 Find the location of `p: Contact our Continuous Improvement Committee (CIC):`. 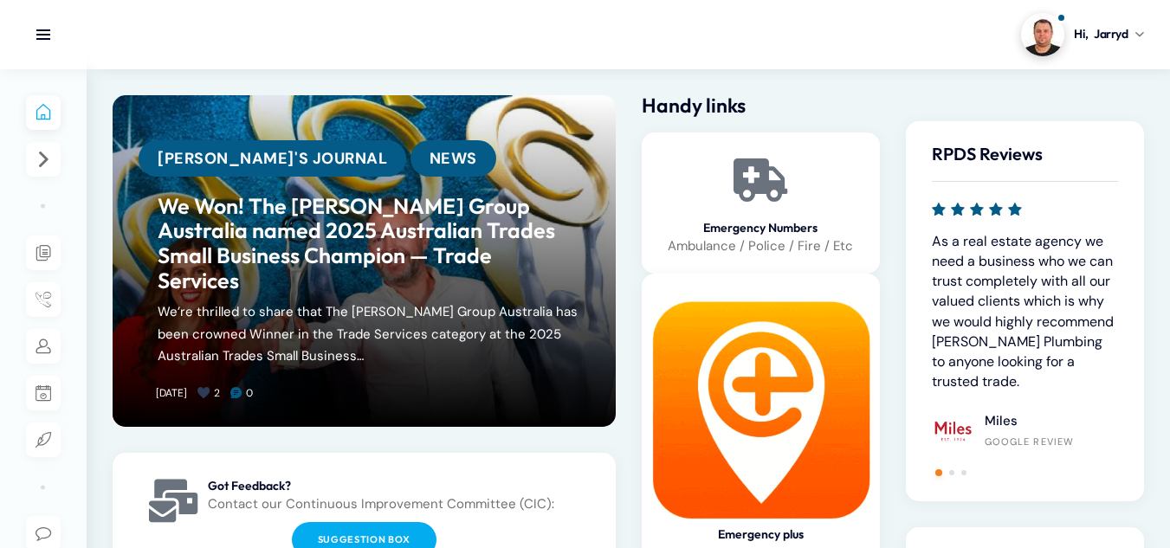

p: Contact our Continuous Improvement Committee (CIC): is located at coordinates (392, 504).